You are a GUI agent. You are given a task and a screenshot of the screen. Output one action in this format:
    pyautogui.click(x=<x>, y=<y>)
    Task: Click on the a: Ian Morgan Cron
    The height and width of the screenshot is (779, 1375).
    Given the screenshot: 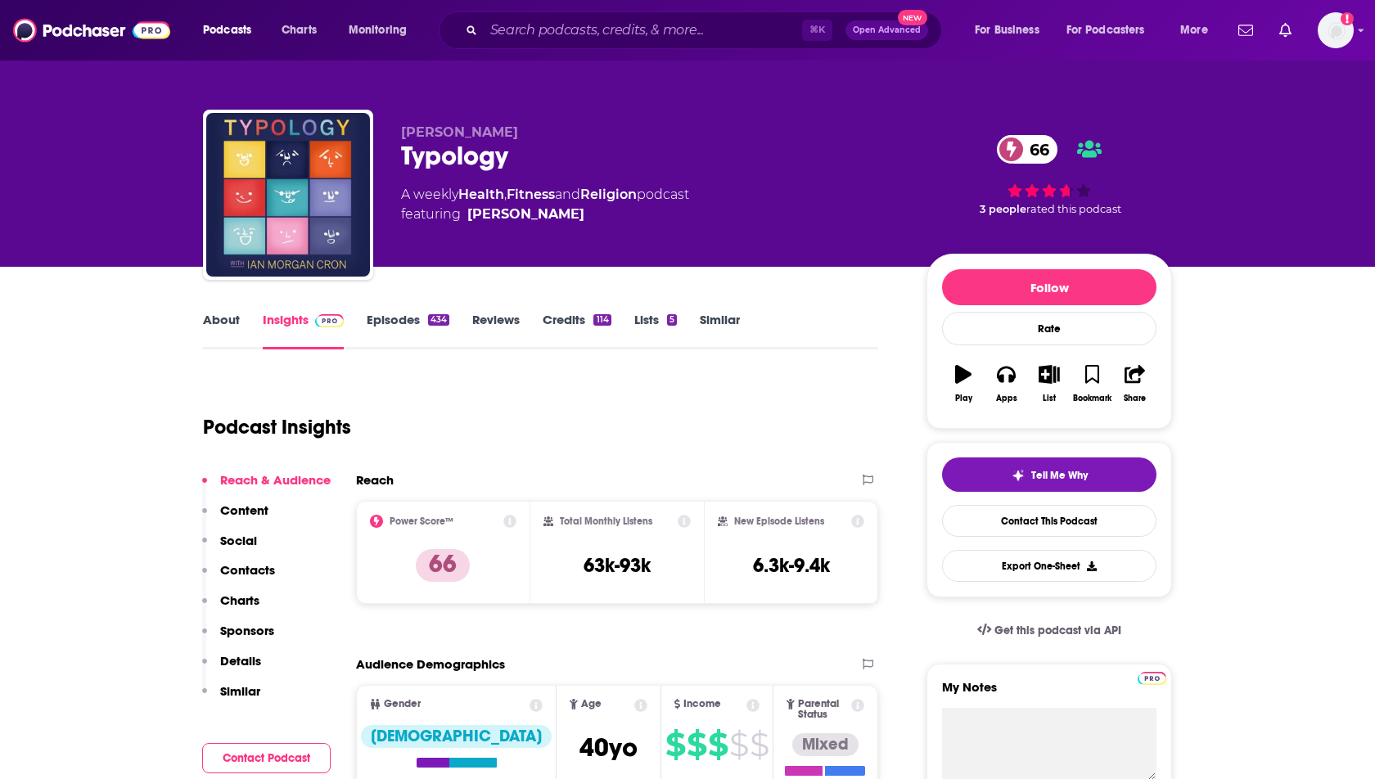 What is the action you would take?
    pyautogui.click(x=526, y=214)
    